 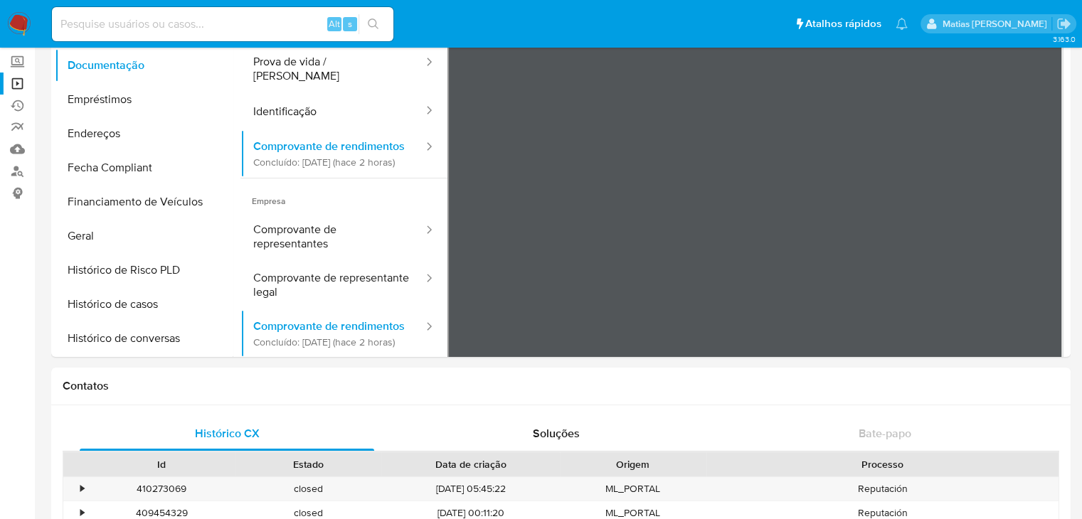 What do you see at coordinates (633, 489) in the screenshot?
I see `div: ML_PORTAL` at bounding box center [633, 489].